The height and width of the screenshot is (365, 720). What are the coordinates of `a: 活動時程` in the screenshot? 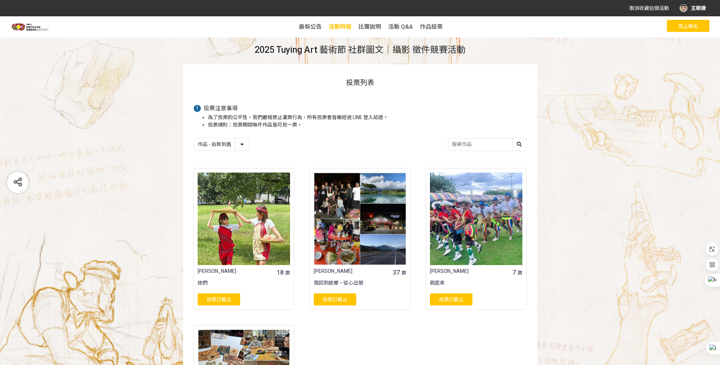 It's located at (340, 27).